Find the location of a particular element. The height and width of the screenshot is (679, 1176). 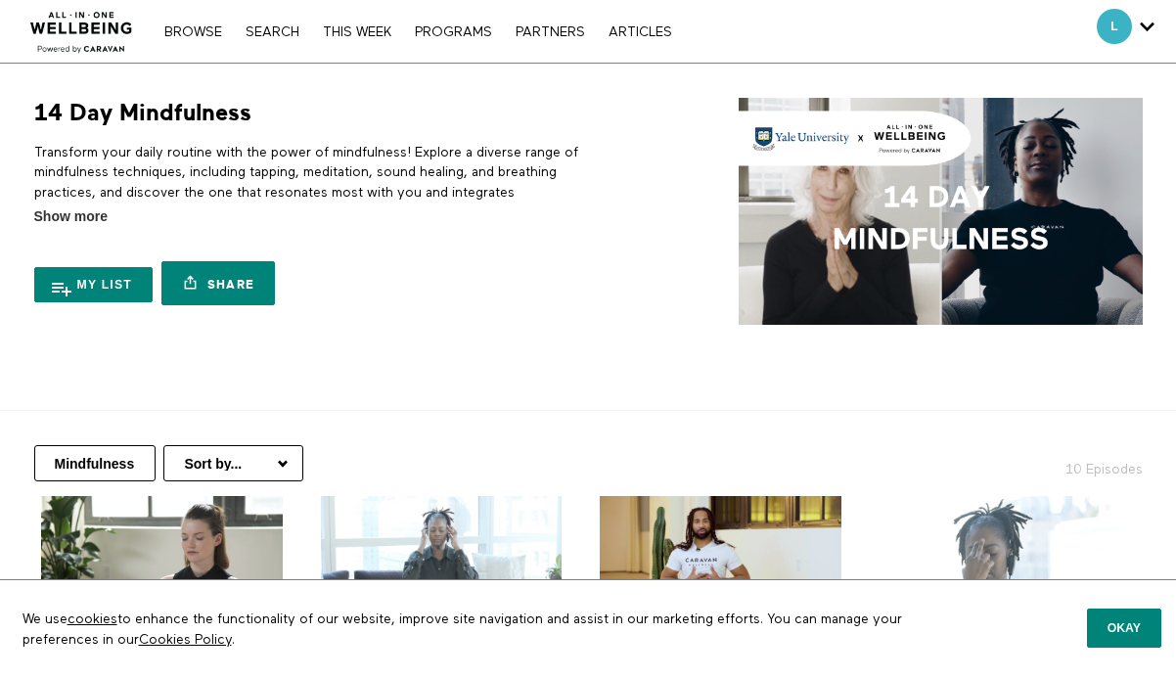

h2: 10 Episodes is located at coordinates (1054, 462).